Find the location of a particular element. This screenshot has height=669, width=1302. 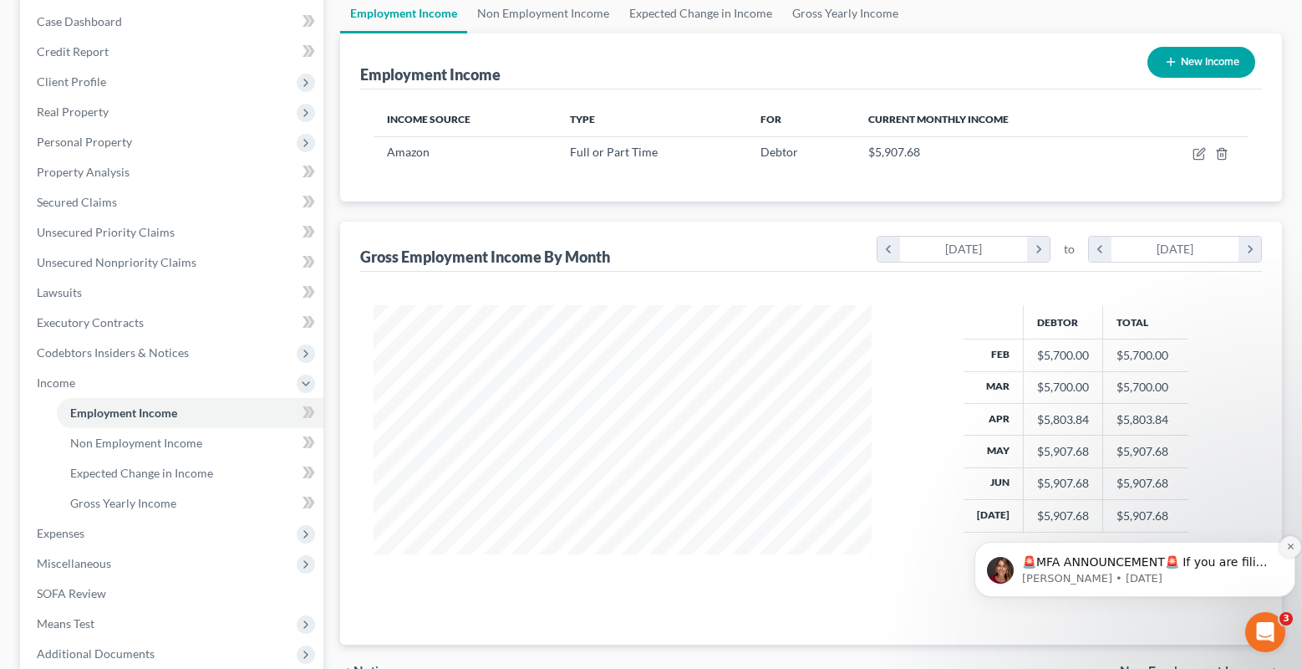

div: $5,803.84 is located at coordinates (1063, 420).